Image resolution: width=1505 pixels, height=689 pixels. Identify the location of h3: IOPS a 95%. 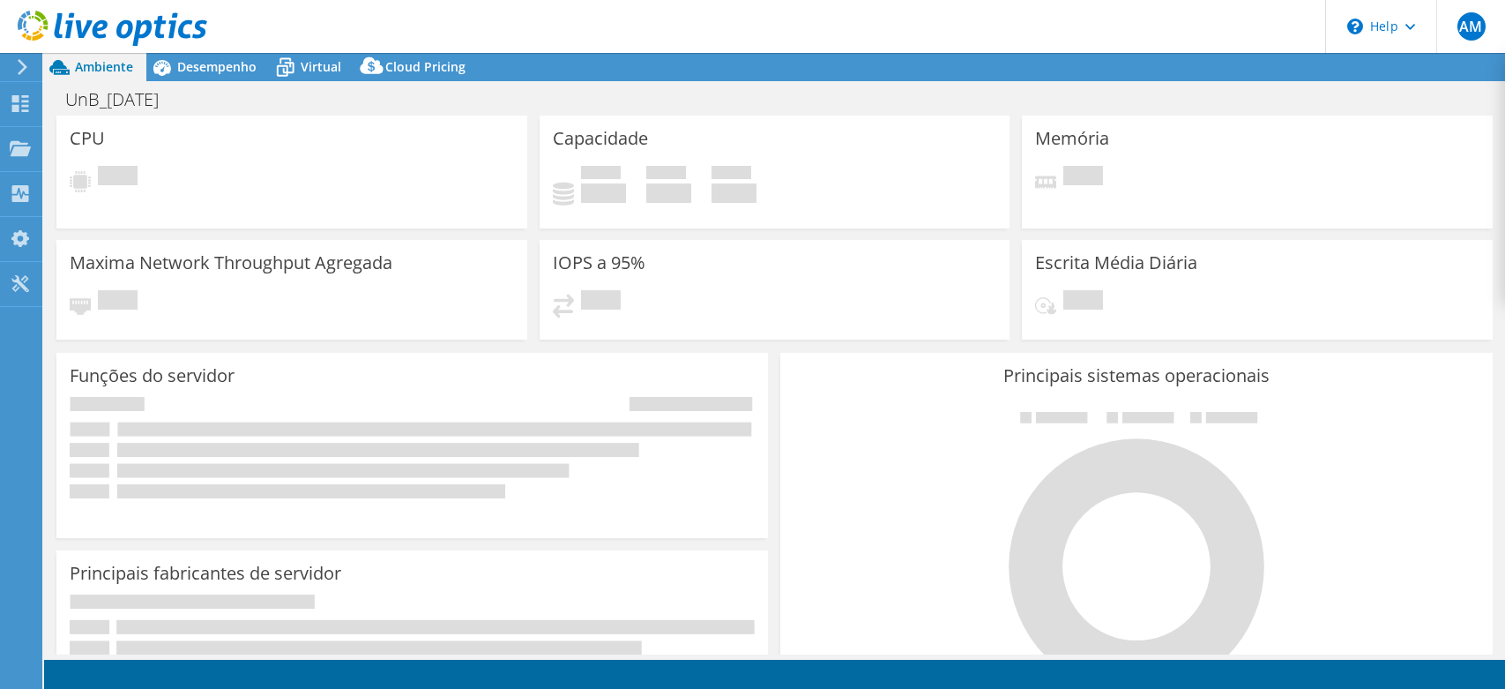
(599, 263).